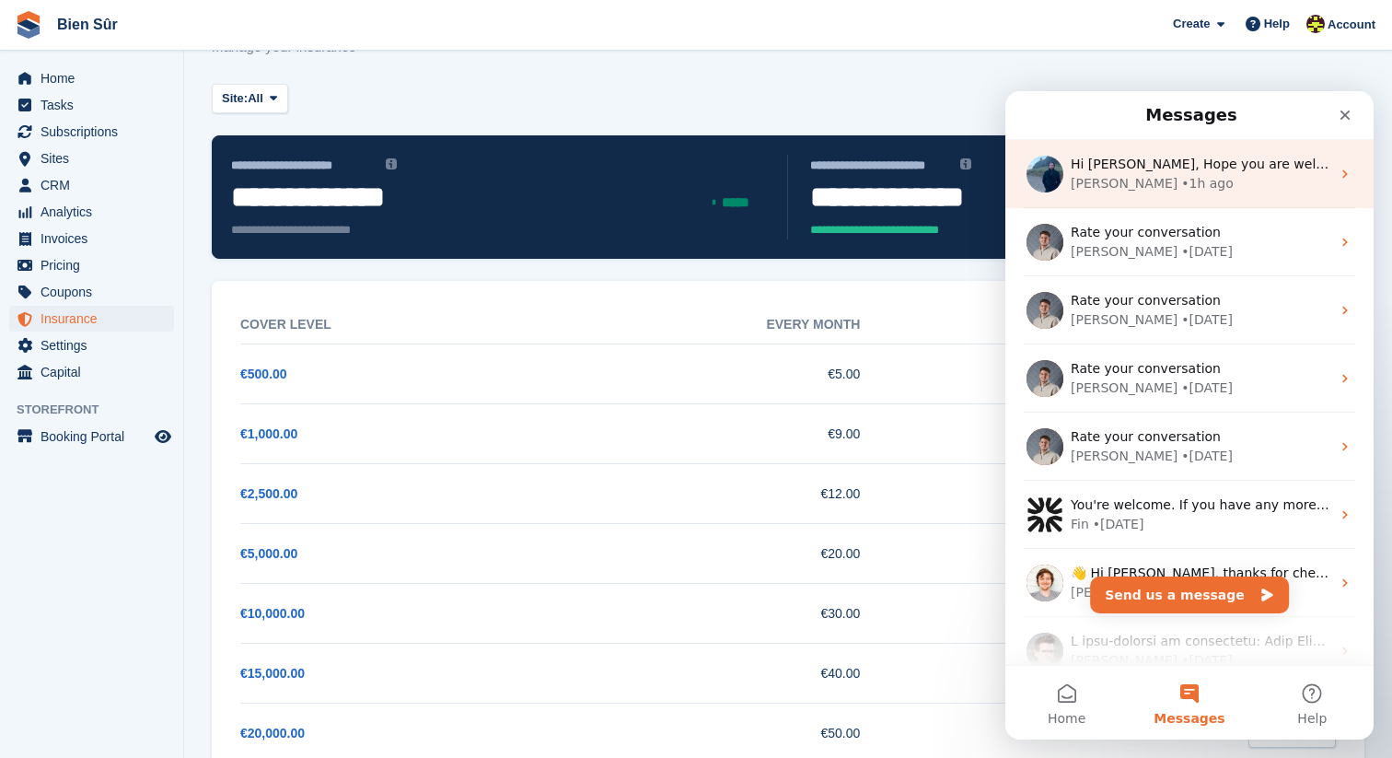 The height and width of the screenshot is (758, 1392). Describe the element at coordinates (733, 612) in the screenshot. I see `td: €30.00` at that location.